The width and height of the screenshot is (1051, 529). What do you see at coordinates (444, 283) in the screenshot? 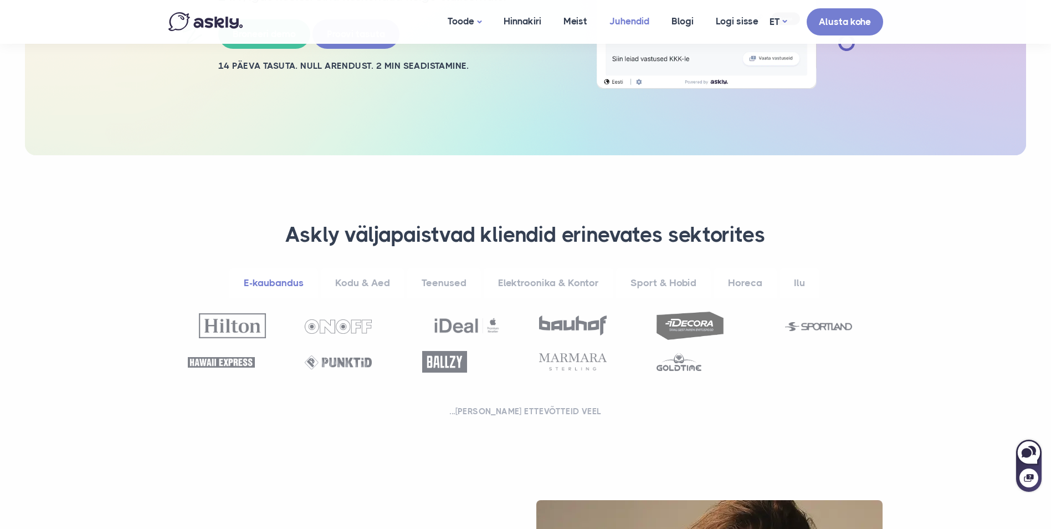
I see `a: Teenused` at bounding box center [444, 283].